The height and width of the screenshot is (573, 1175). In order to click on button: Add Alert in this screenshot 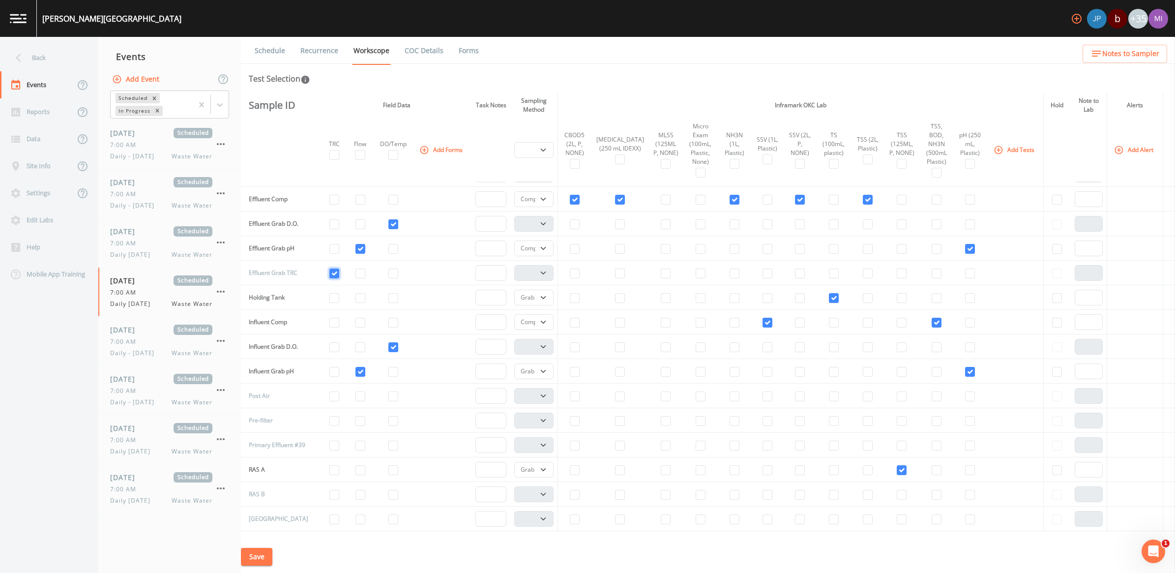, I will do `click(1135, 149)`.